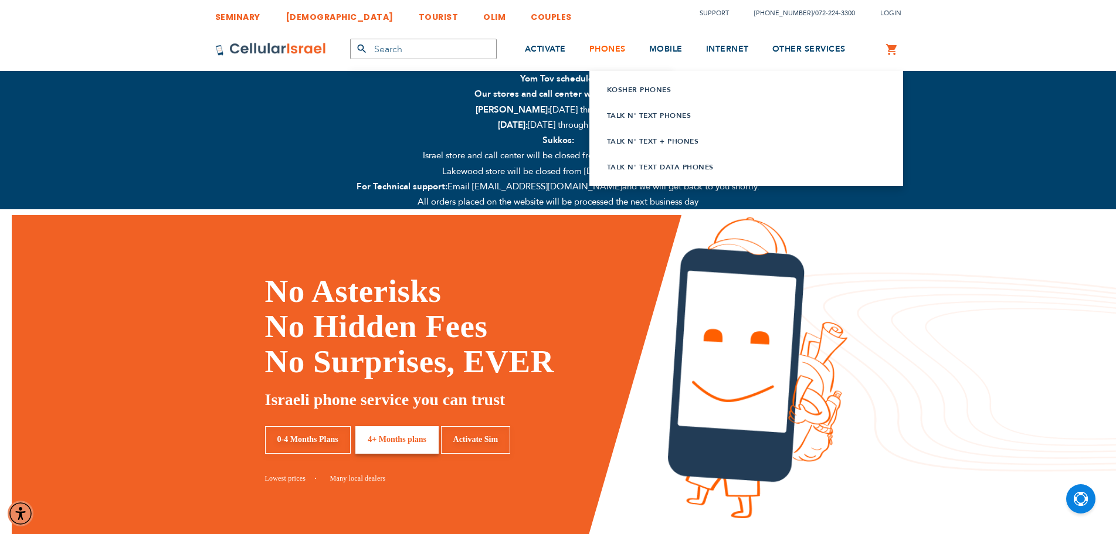 Image resolution: width=1116 pixels, height=534 pixels. What do you see at coordinates (607, 49) in the screenshot?
I see `span: PHONES` at bounding box center [607, 49].